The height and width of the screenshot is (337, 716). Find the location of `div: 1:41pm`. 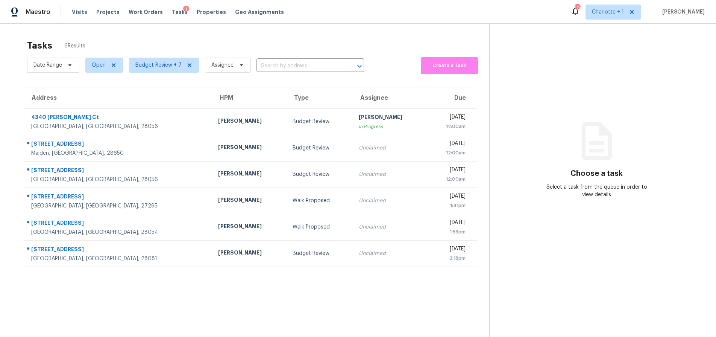

div: 1:41pm is located at coordinates (449, 205).